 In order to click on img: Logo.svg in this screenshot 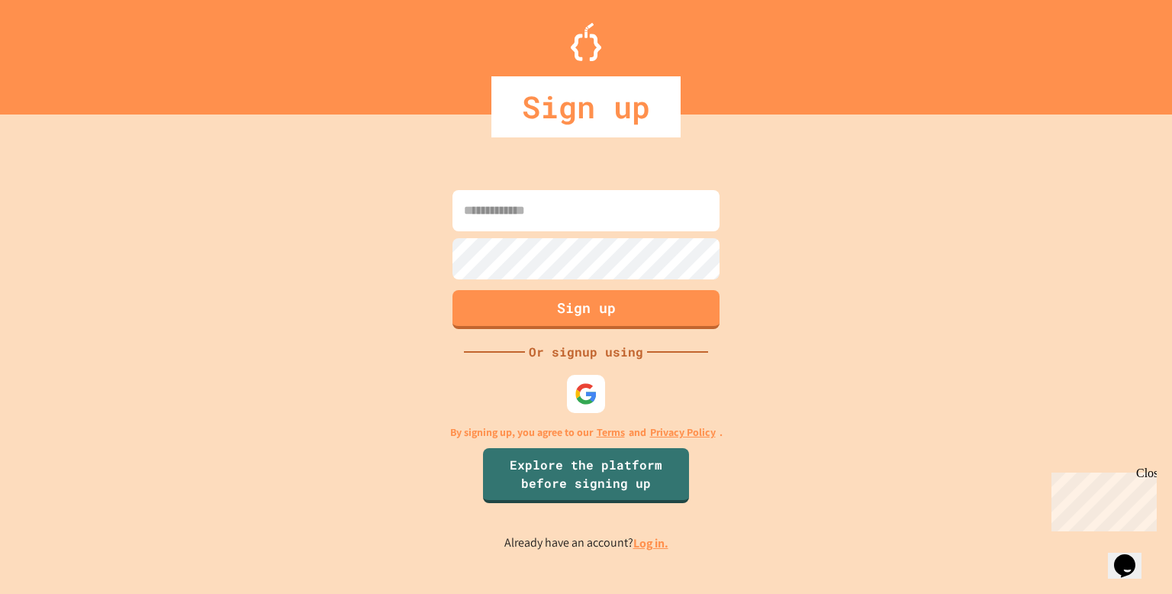, I will do `click(586, 42)`.